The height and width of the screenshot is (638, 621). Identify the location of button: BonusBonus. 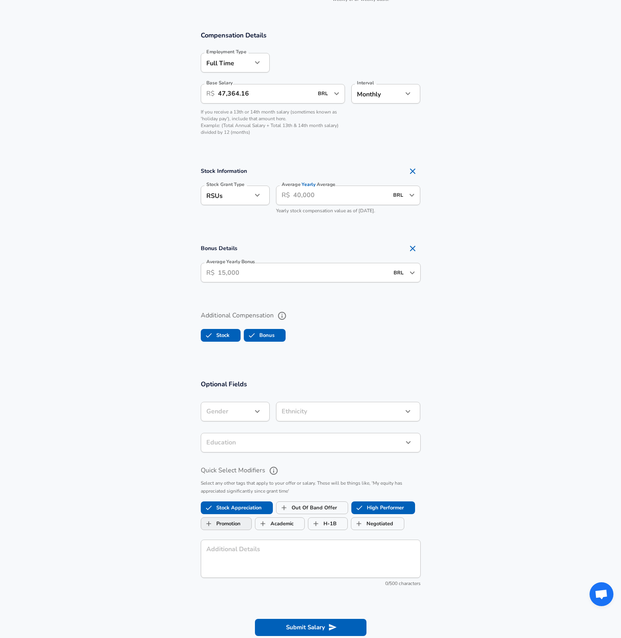
(265, 335).